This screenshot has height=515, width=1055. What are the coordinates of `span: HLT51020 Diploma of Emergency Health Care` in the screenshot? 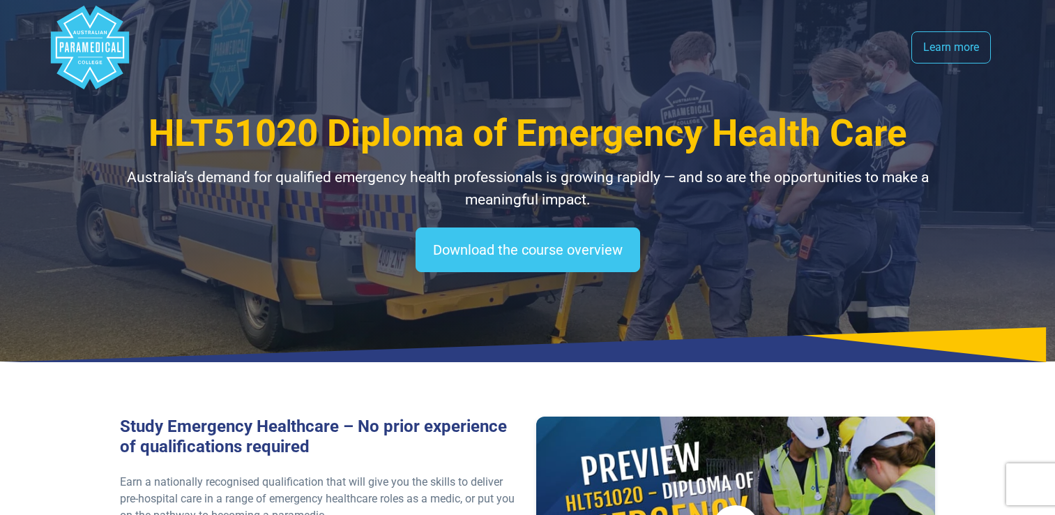 It's located at (528, 133).